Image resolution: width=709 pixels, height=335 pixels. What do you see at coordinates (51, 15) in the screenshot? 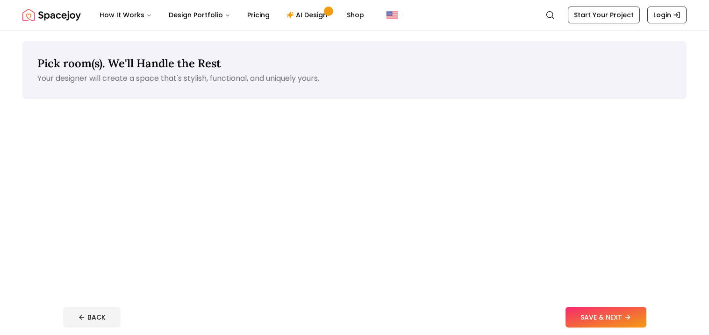
I see `a: Spacejoy` at bounding box center [51, 15].